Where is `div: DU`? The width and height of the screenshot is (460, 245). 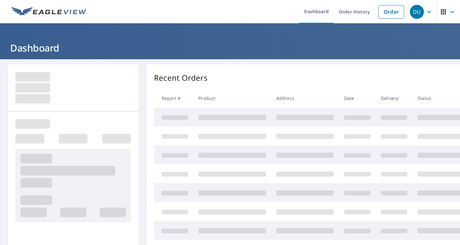
div: DU is located at coordinates (417, 12).